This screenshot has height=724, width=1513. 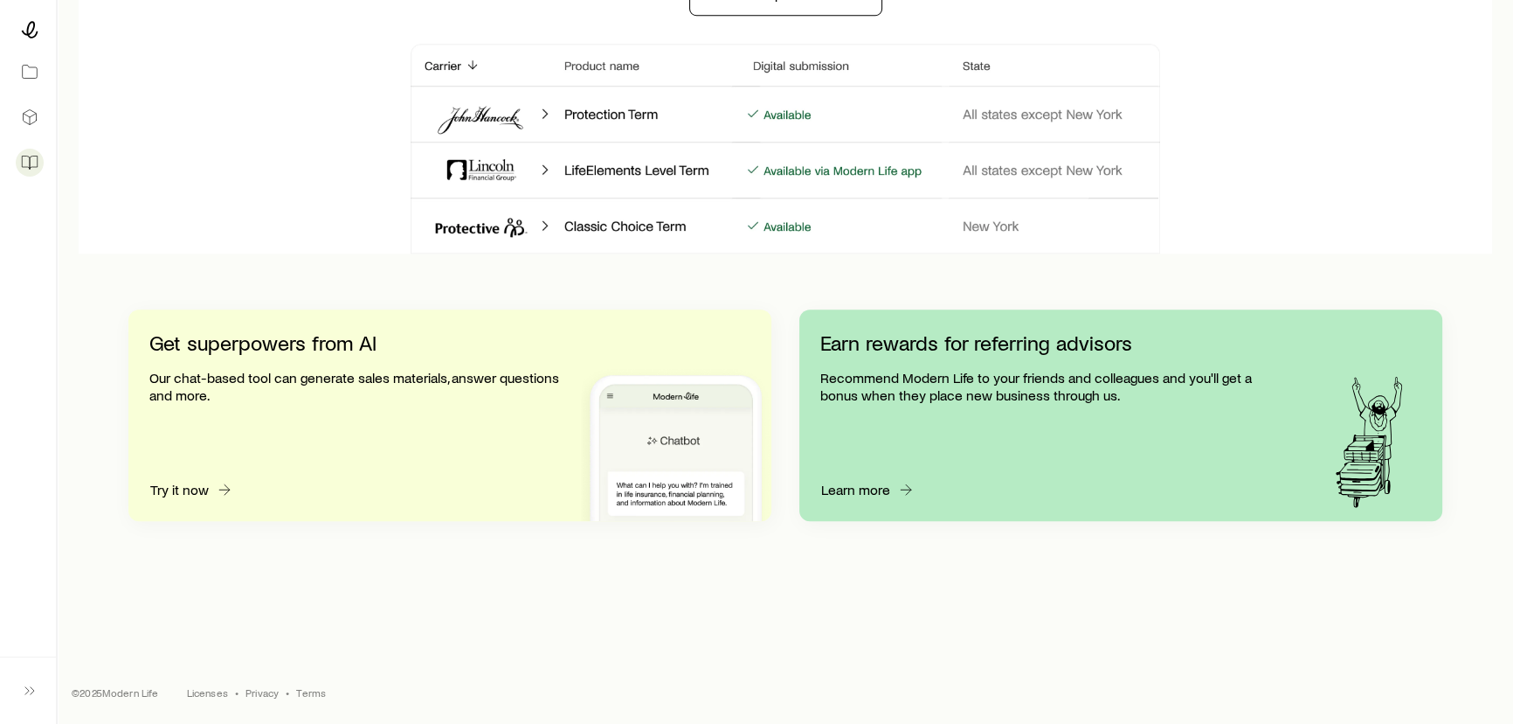 I want to click on img: Get superpowers from AI, so click(x=676, y=441).